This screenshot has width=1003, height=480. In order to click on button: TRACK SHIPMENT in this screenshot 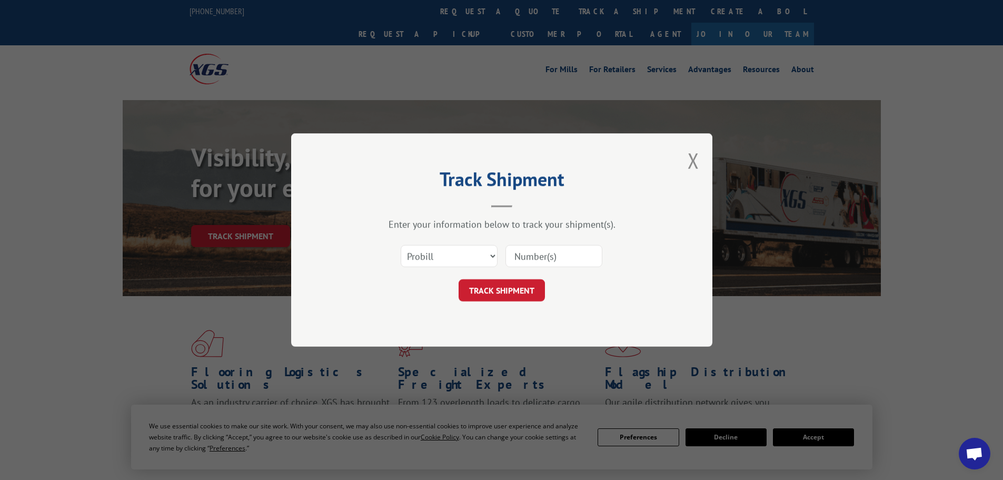, I will do `click(502, 290)`.